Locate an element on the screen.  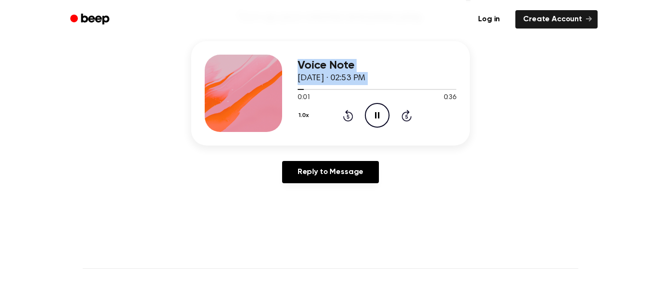
a: Create Account is located at coordinates (556, 19).